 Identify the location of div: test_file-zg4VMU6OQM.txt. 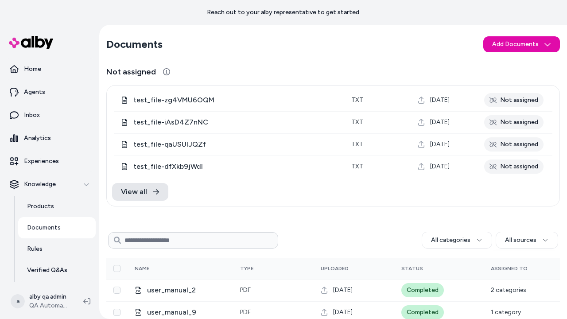
(229, 100).